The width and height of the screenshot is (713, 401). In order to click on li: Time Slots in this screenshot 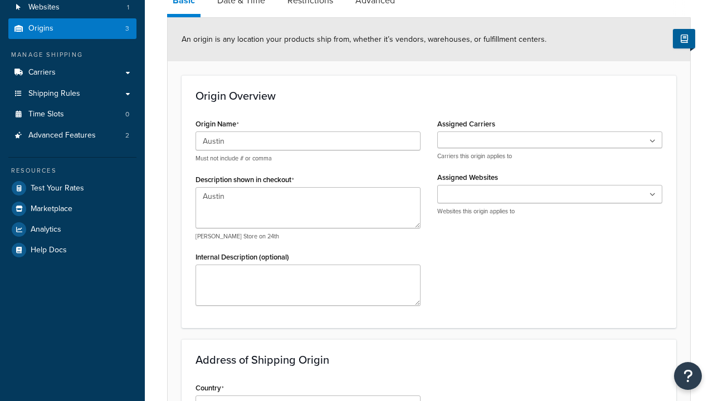, I will do `click(72, 114)`.